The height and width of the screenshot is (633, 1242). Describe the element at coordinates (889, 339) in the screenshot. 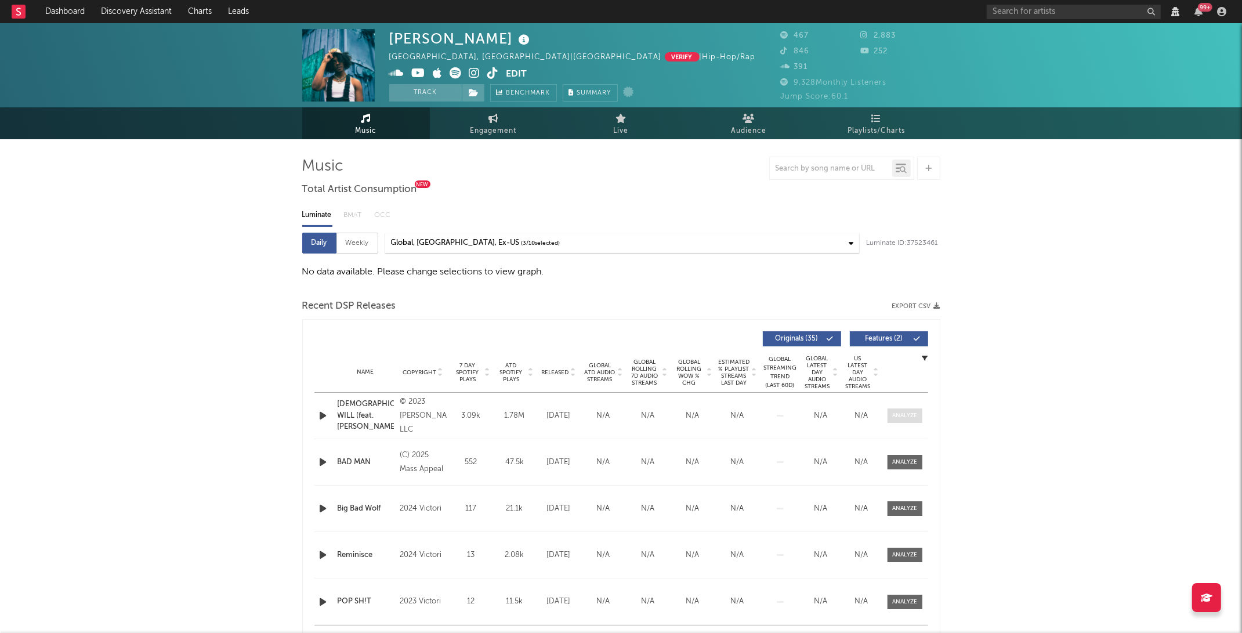

I see `button: Features(2)` at that location.